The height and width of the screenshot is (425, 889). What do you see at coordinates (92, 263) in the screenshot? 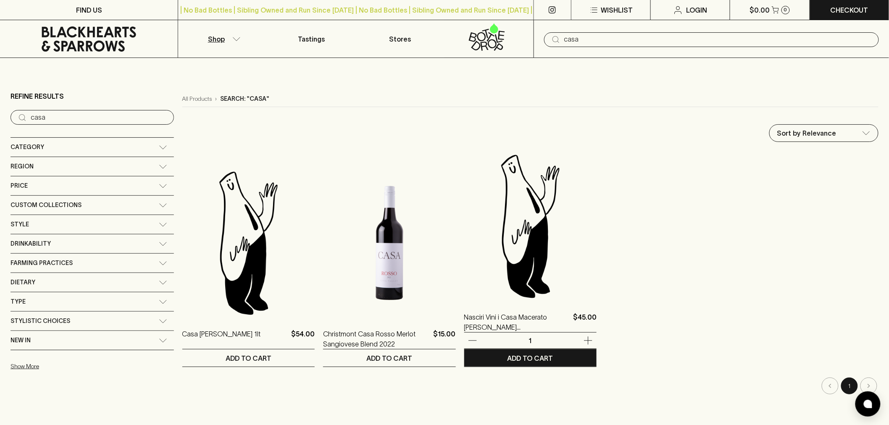
I see `div: Farming Practices` at bounding box center [92, 263].